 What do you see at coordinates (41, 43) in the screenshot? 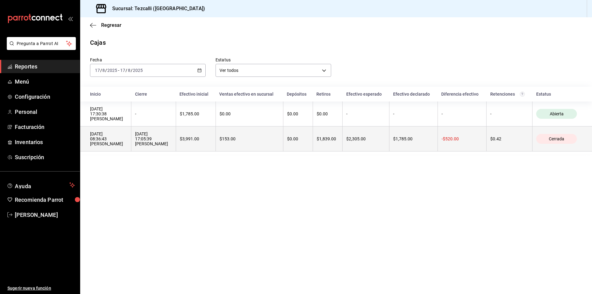
I see `button: Pregunta a Parrot AI` at bounding box center [41, 43].